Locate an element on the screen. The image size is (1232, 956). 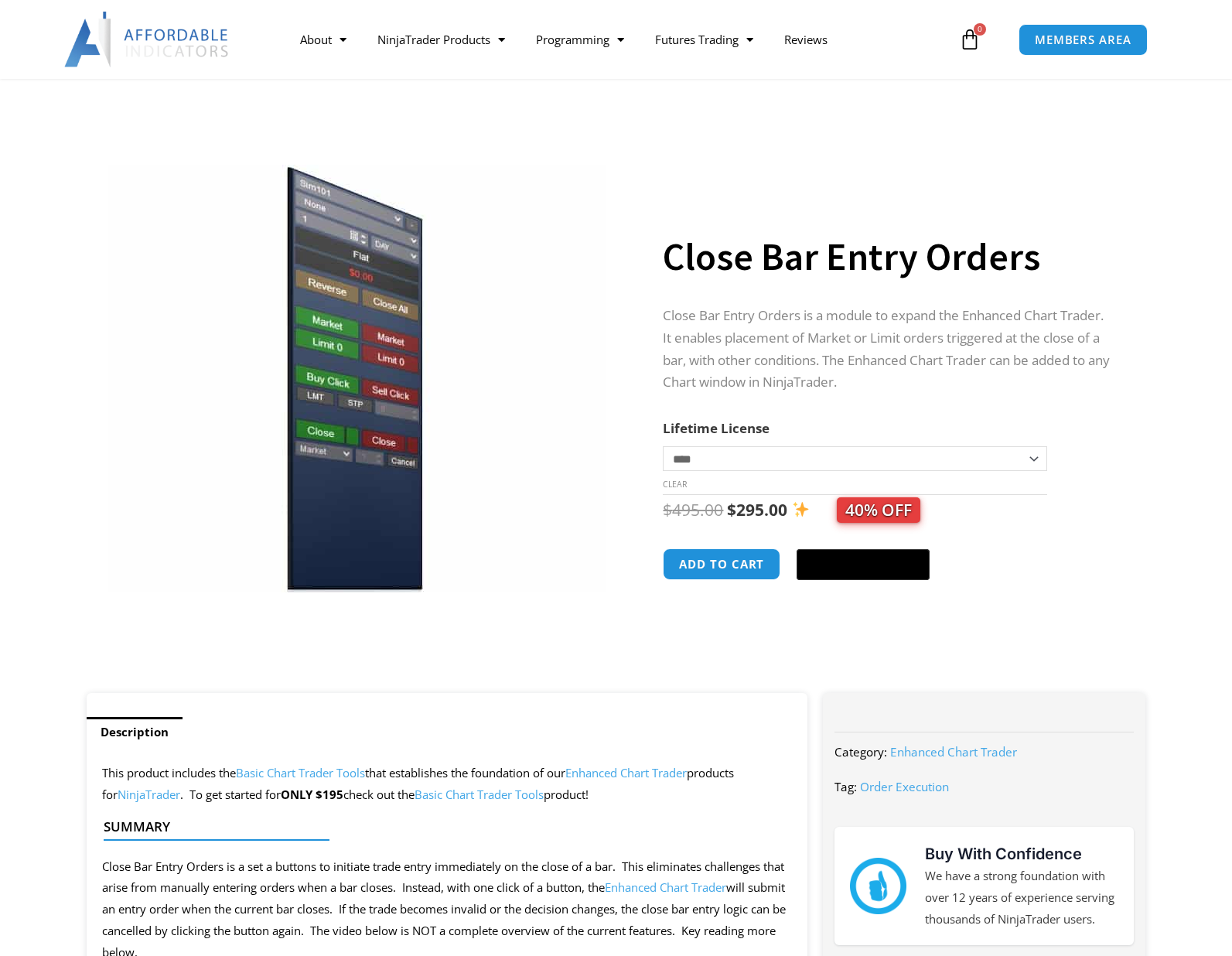
img: mark thumbs good 43913 | Affordable Indicators – NinjaTrader is located at coordinates (878, 886).